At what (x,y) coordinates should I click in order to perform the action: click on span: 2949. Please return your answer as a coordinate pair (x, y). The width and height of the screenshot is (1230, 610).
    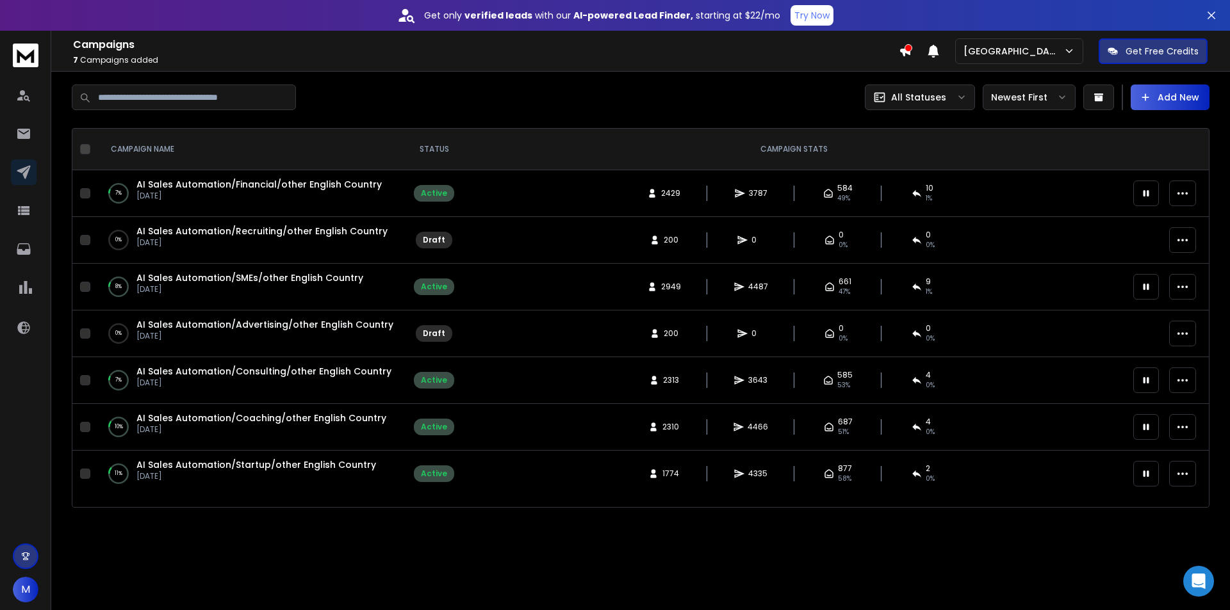
    Looking at the image, I should click on (671, 287).